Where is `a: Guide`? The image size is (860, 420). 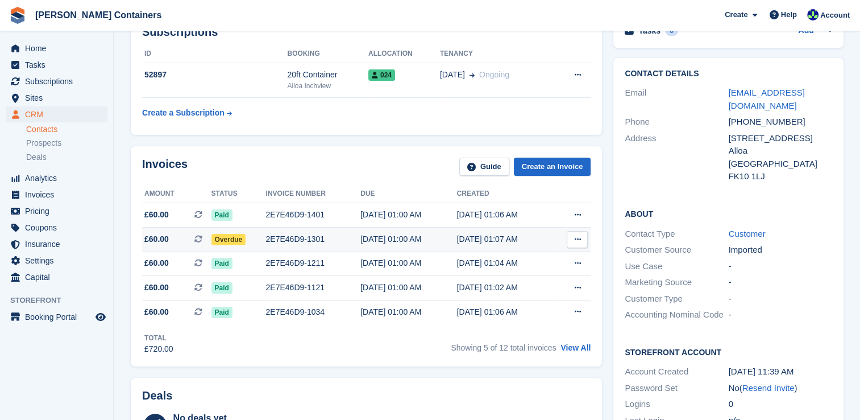 a: Guide is located at coordinates (485, 167).